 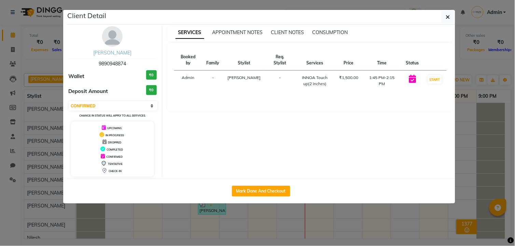 What do you see at coordinates (112, 64) in the screenshot?
I see `span: 9890948874` at bounding box center [112, 64].